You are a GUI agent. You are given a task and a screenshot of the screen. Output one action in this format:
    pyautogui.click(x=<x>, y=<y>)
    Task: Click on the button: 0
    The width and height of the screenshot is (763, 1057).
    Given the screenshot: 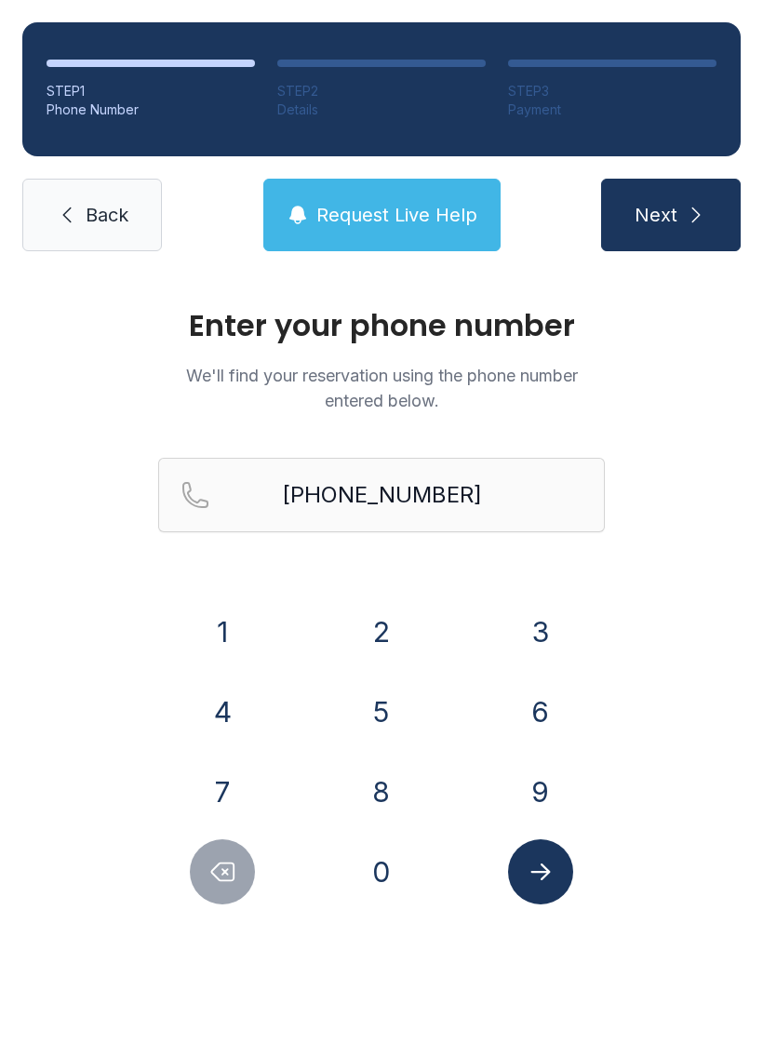 What is the action you would take?
    pyautogui.click(x=381, y=872)
    